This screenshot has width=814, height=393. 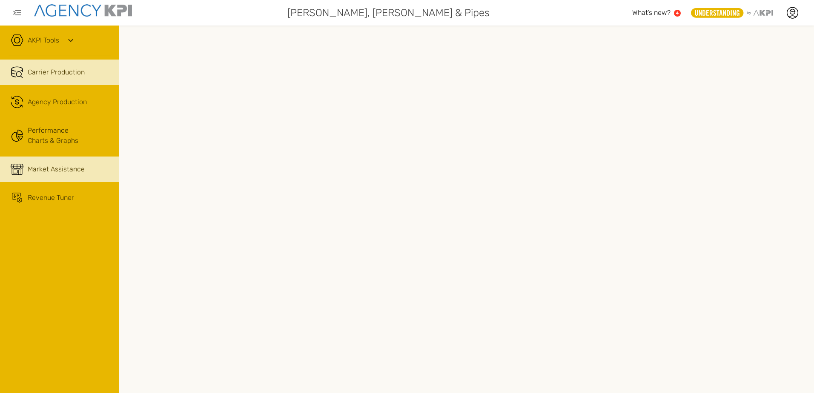 What do you see at coordinates (56, 72) in the screenshot?
I see `span: Carrier Production` at bounding box center [56, 72].